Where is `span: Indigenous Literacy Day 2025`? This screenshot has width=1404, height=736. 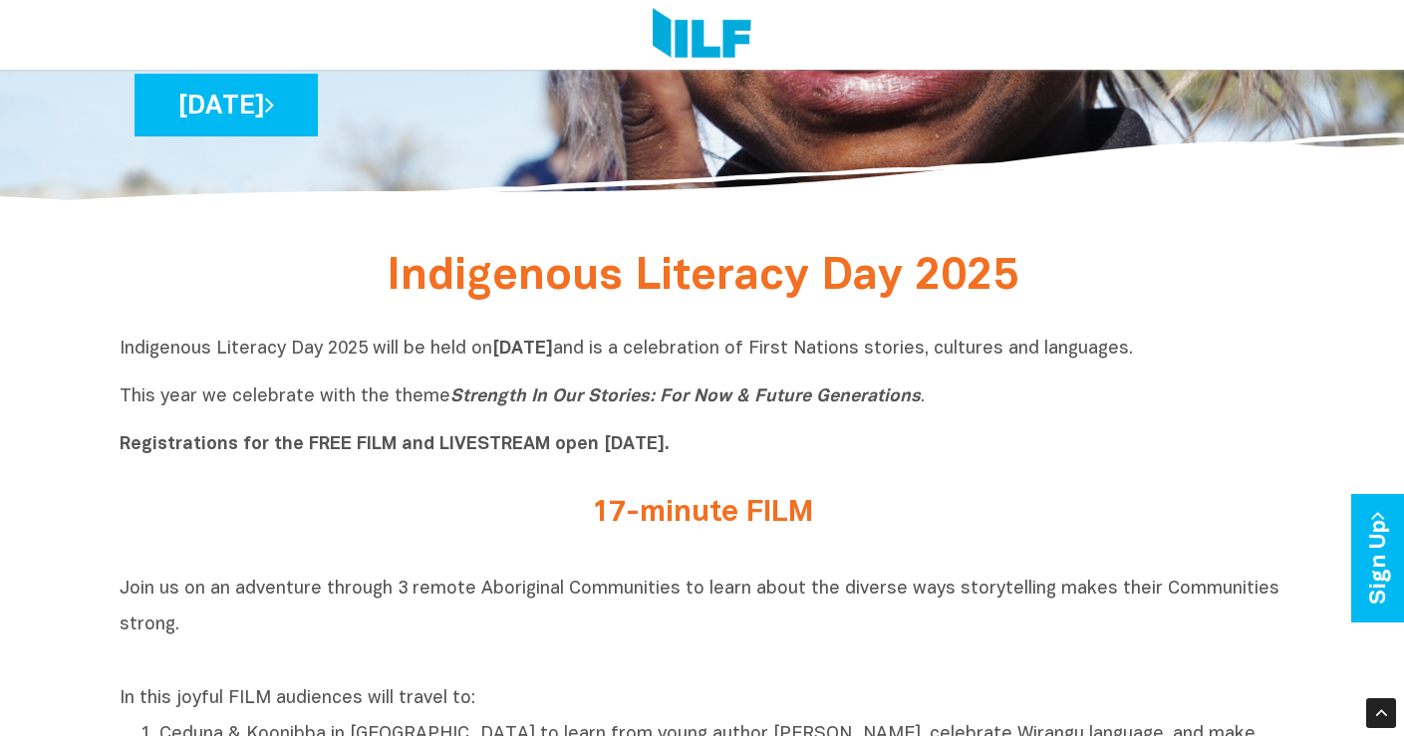
span: Indigenous Literacy Day 2025 is located at coordinates (702, 277).